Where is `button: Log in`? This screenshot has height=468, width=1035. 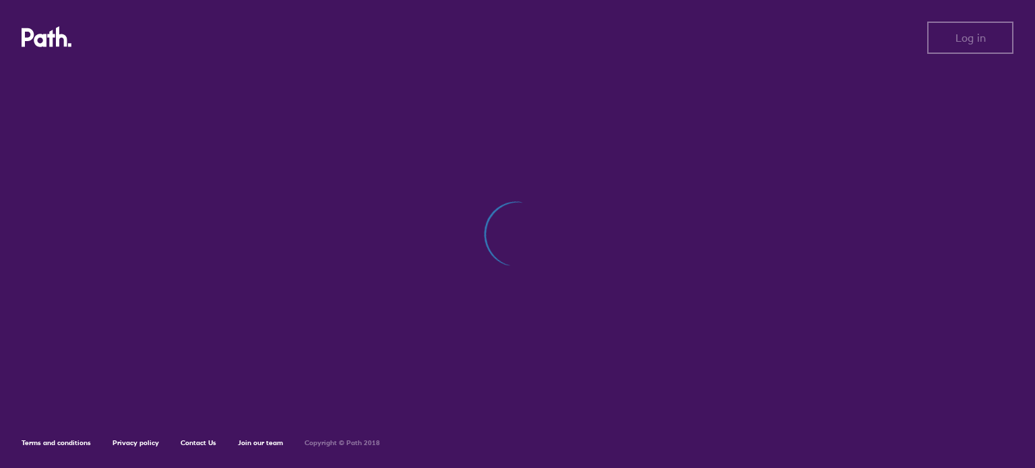
button: Log in is located at coordinates (971, 38).